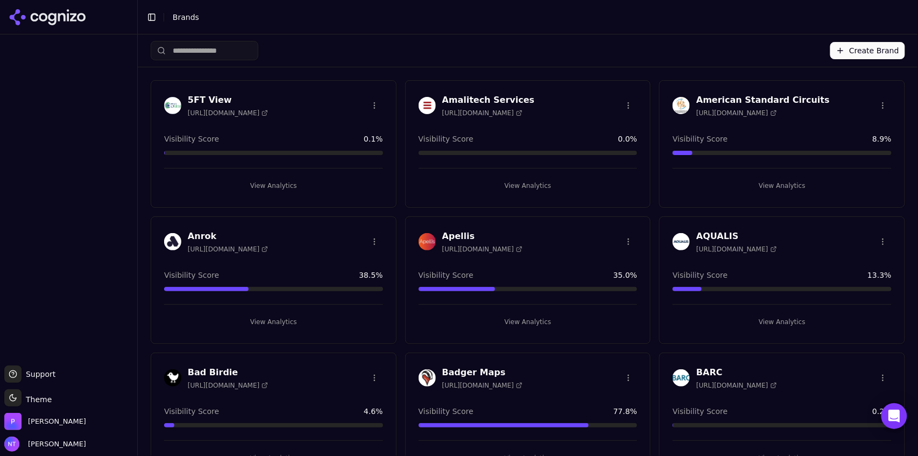  What do you see at coordinates (228, 373) in the screenshot?
I see `h3: Bad Birdie` at bounding box center [228, 373].